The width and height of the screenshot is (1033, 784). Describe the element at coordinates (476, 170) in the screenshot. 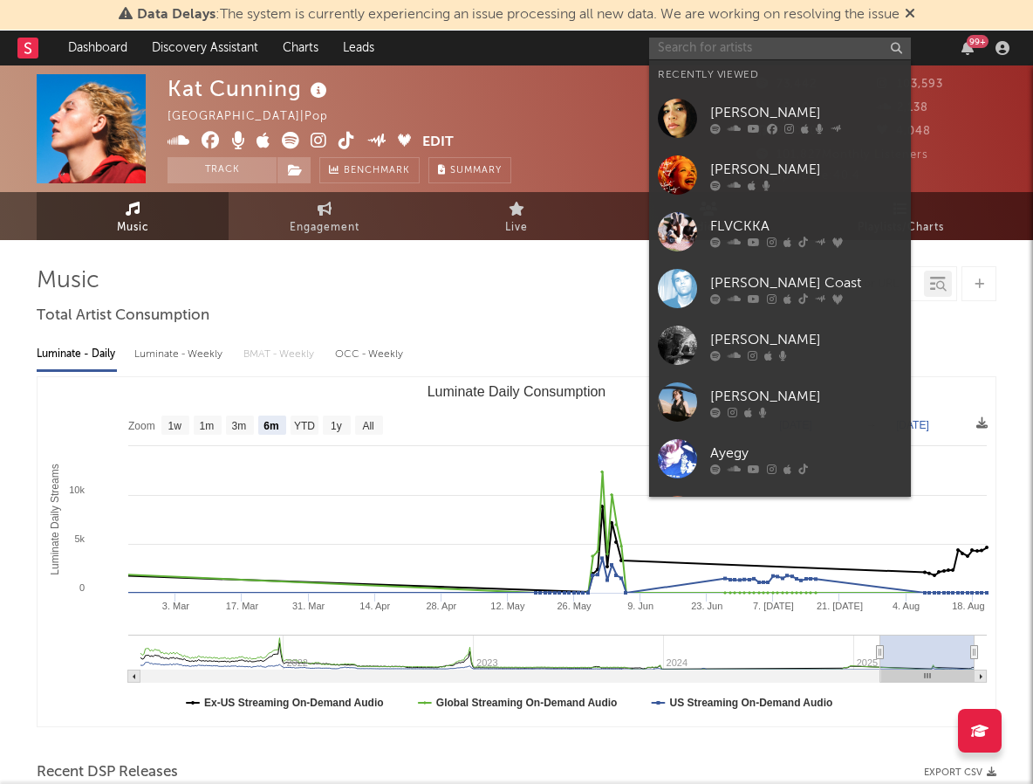

I see `span: Summary` at that location.